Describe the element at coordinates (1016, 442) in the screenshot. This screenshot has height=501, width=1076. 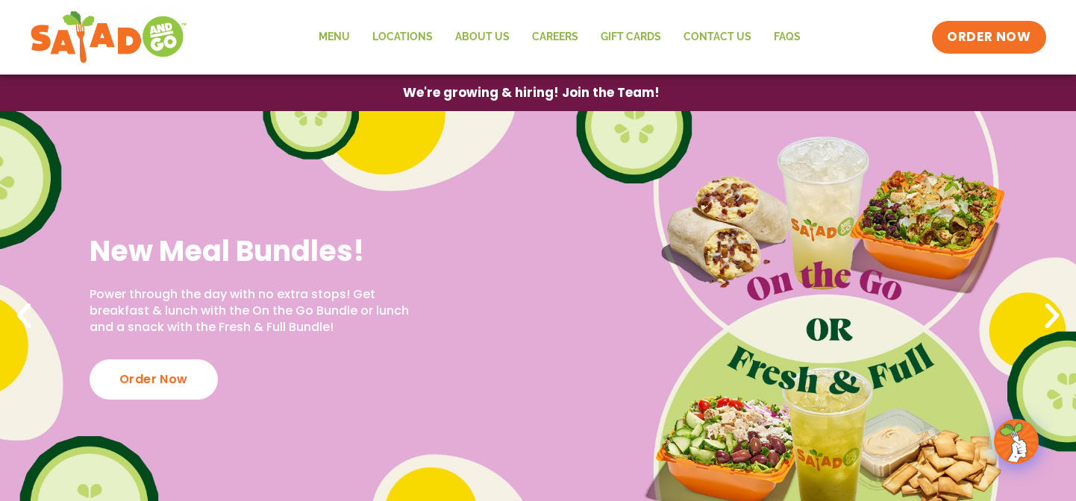
I see `img: wpChatIcon` at that location.